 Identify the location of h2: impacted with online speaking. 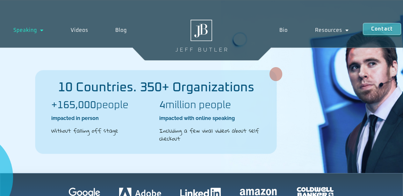
(210, 118).